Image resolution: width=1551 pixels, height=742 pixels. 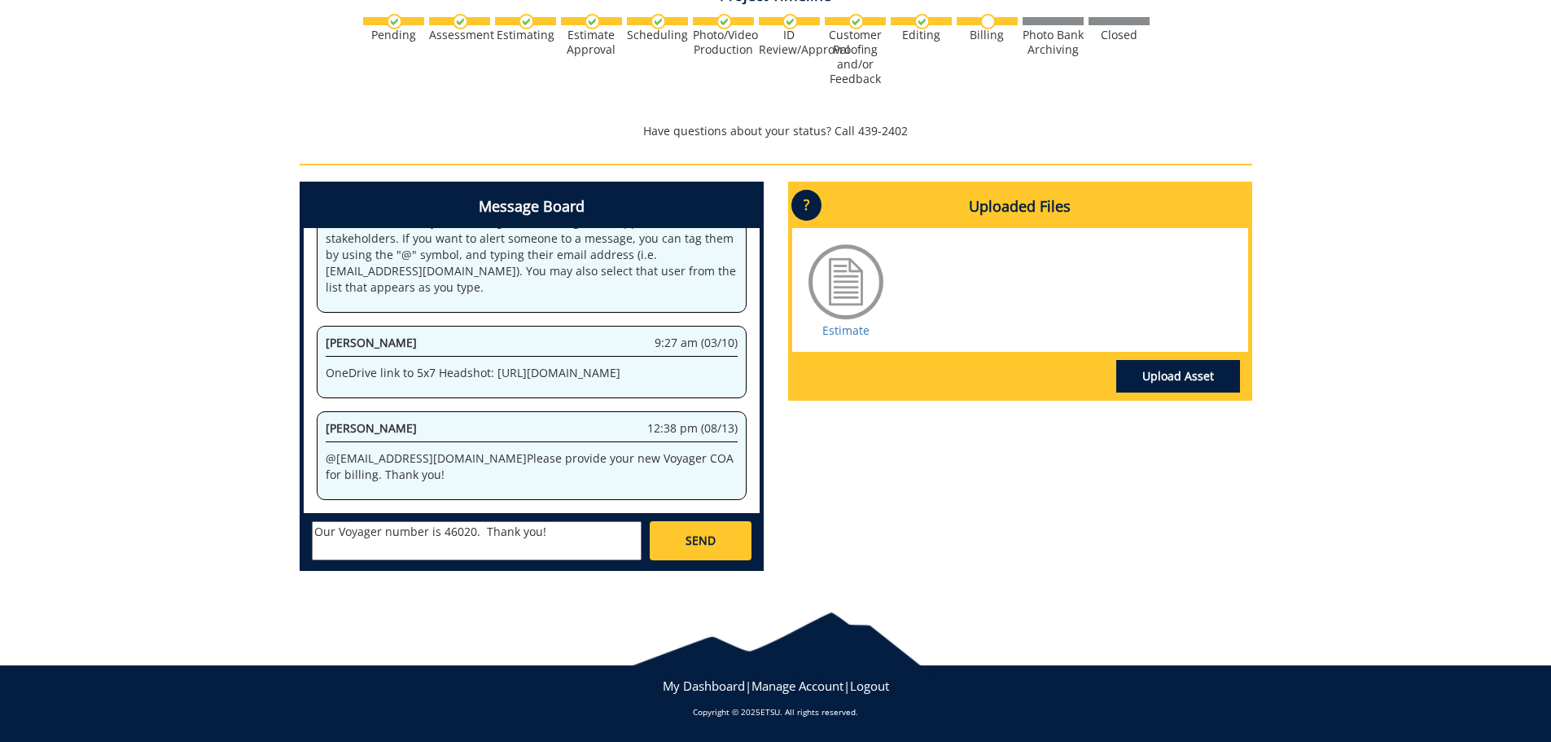 What do you see at coordinates (789, 42) in the screenshot?
I see `div: ID Review/Approval` at bounding box center [789, 42].